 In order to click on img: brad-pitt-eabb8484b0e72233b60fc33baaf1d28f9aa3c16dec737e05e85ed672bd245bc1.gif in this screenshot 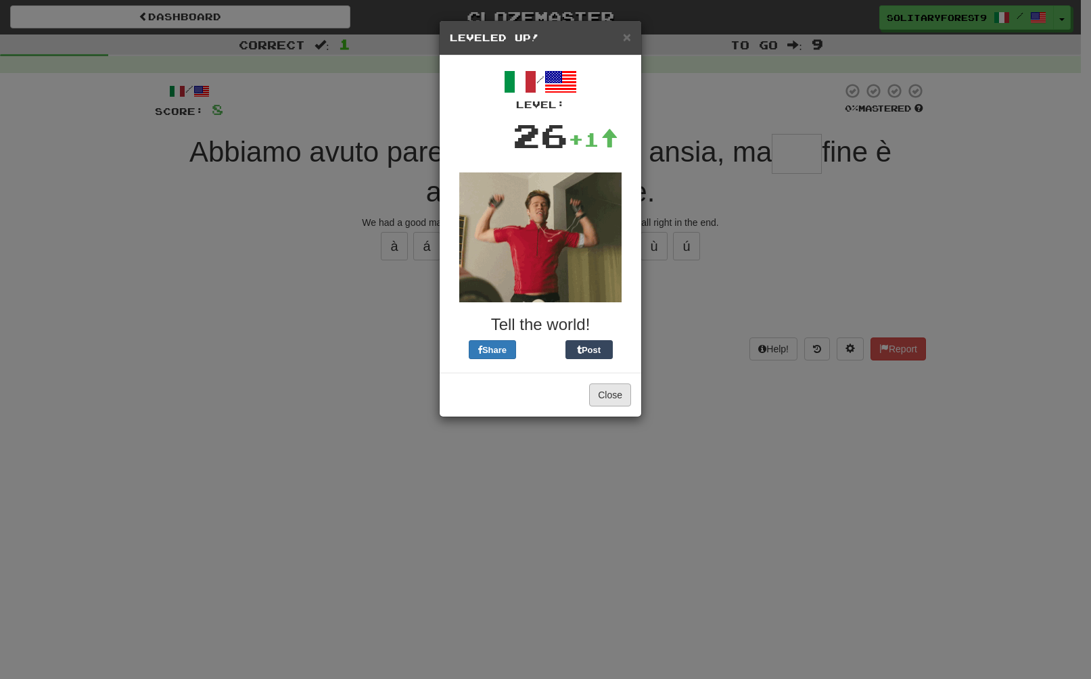, I will do `click(541, 237)`.